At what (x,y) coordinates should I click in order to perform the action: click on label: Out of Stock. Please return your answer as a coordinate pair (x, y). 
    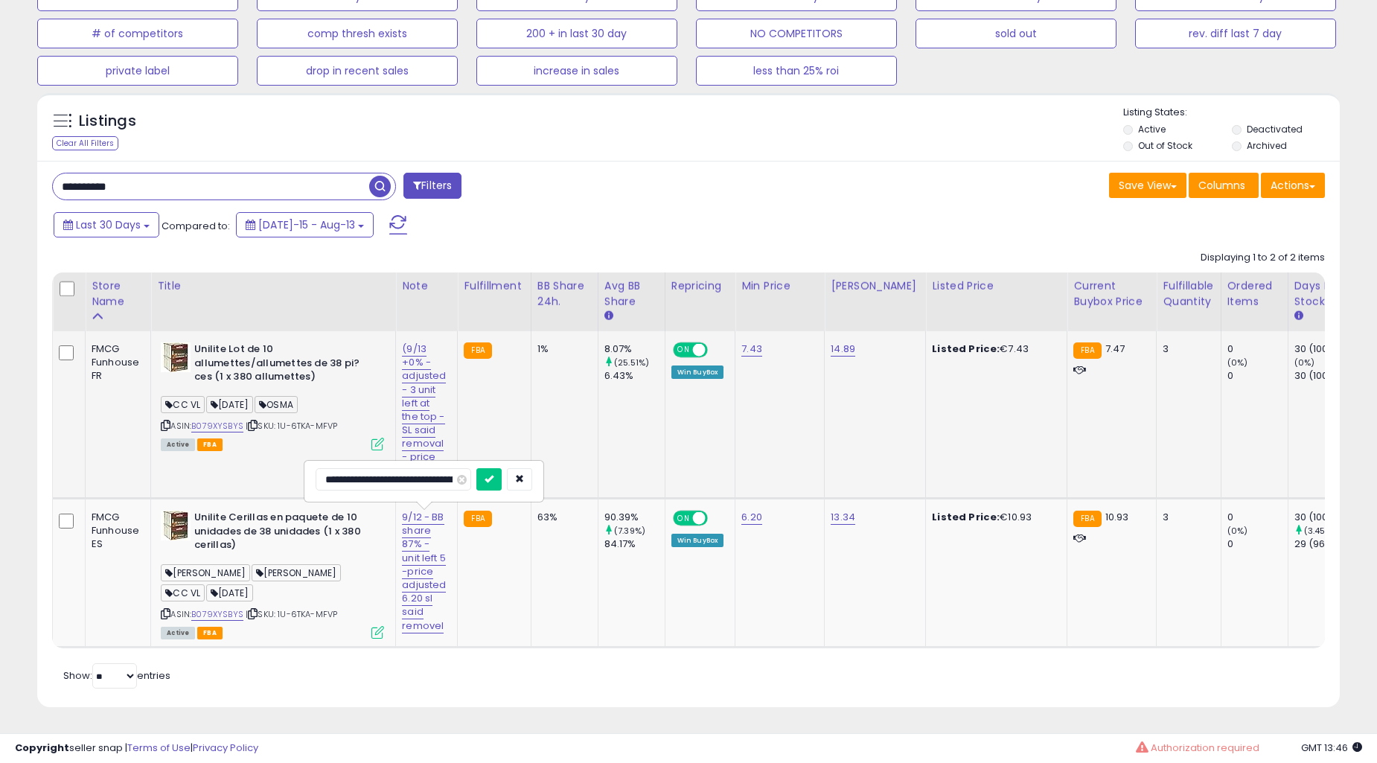
    Looking at the image, I should click on (1165, 145).